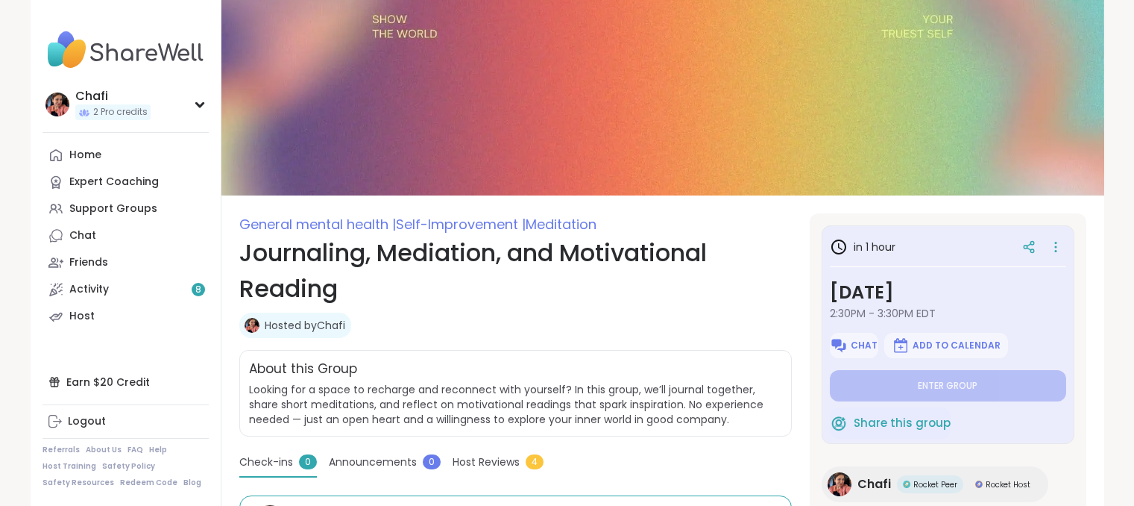  Describe the element at coordinates (891, 423) in the screenshot. I see `button: Share this group` at that location.